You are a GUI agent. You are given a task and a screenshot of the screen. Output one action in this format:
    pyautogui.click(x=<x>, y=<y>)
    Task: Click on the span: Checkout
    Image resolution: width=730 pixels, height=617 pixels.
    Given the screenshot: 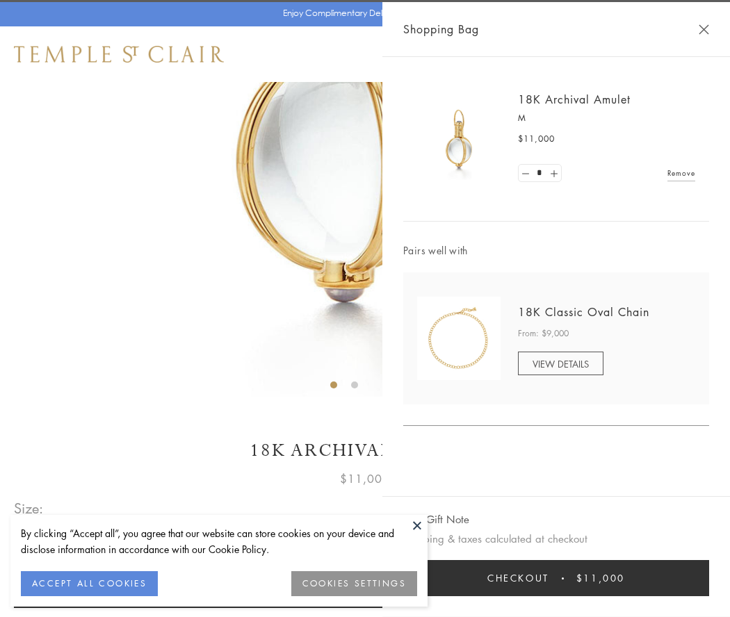 What is the action you would take?
    pyautogui.click(x=518, y=578)
    